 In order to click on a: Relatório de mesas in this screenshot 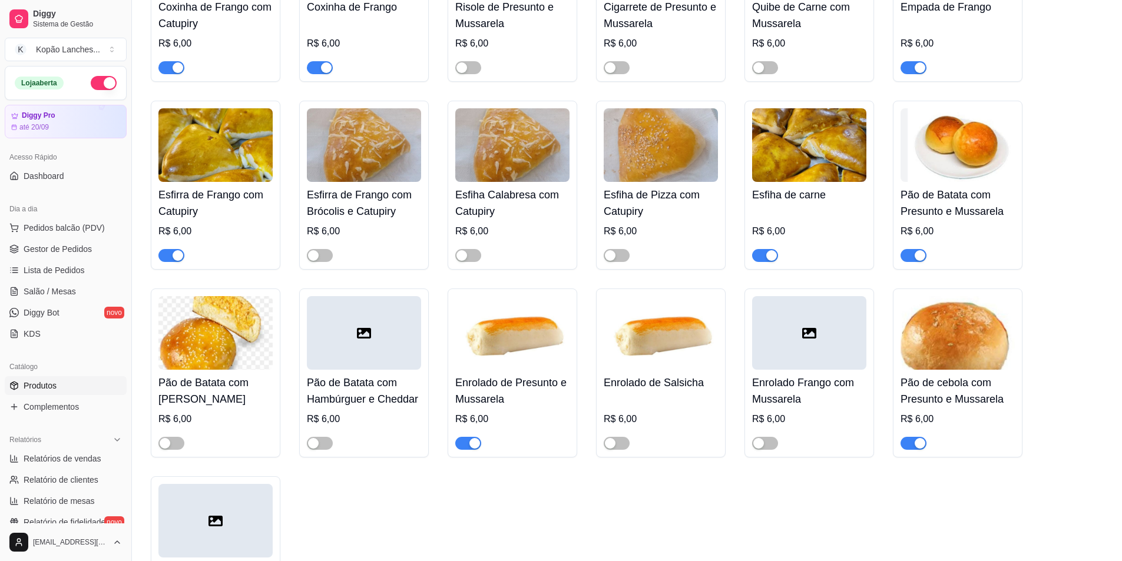, I will do `click(65, 501)`.